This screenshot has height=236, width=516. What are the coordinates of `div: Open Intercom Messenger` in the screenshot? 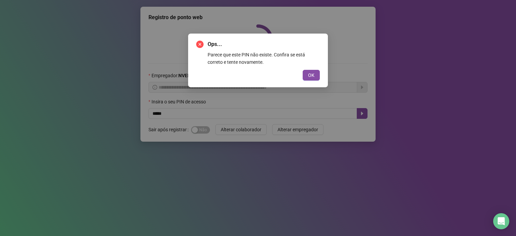 It's located at (501, 221).